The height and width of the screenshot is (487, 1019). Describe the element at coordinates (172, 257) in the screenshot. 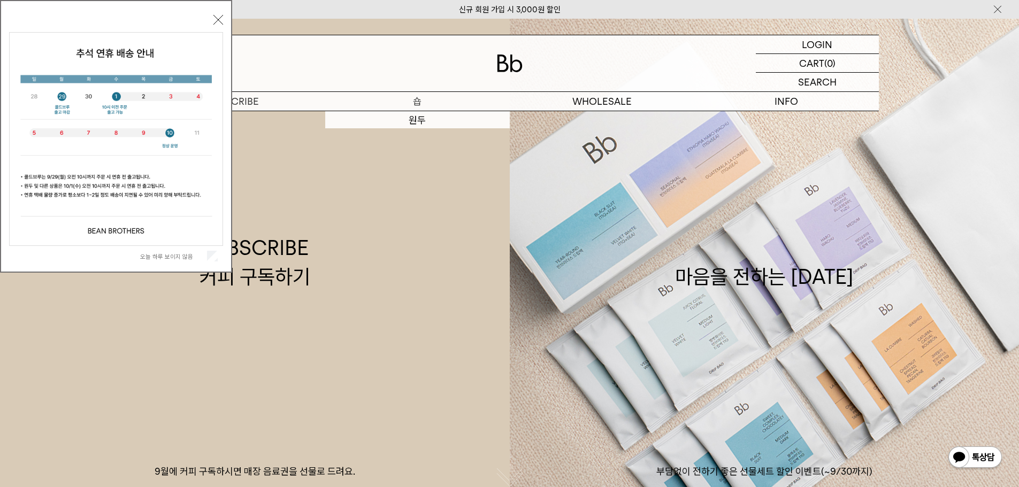

I see `label: 오늘 하루 보이지 않음` at that location.